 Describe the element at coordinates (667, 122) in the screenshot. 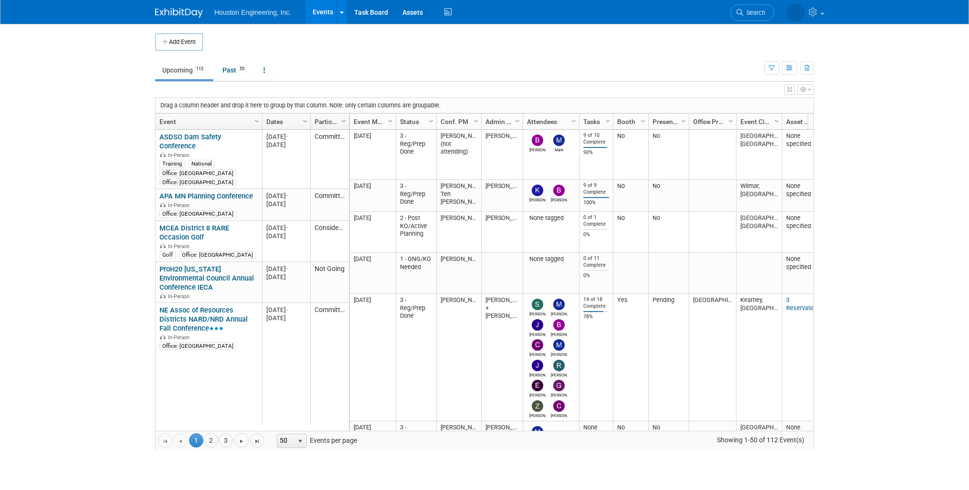

I see `a: Presenting` at that location.